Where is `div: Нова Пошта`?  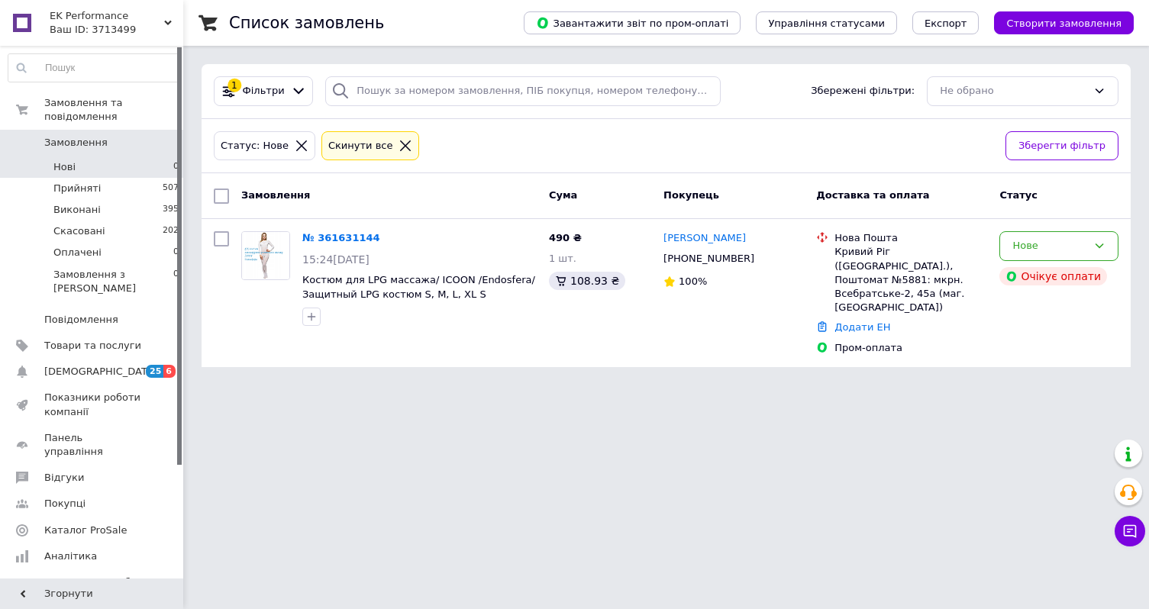 div: Нова Пошта is located at coordinates (911, 238).